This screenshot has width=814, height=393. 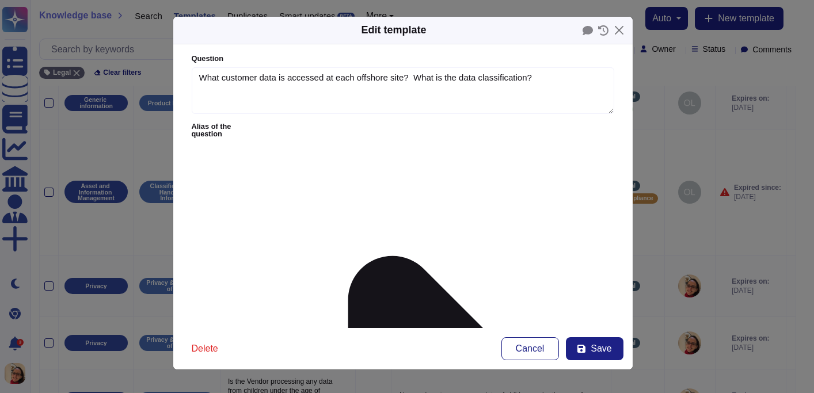 I want to click on button: Delete, so click(x=205, y=349).